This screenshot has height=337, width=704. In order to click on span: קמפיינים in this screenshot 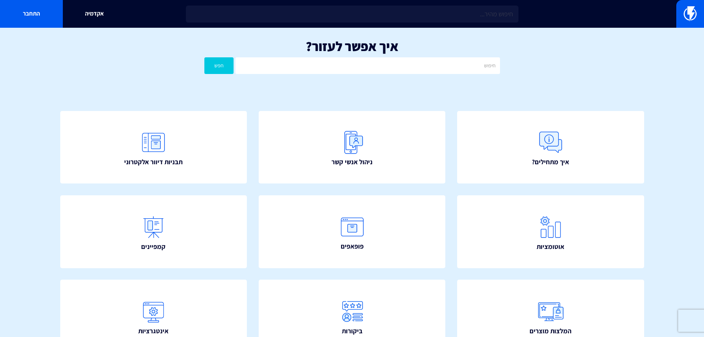, I will do `click(153, 246)`.